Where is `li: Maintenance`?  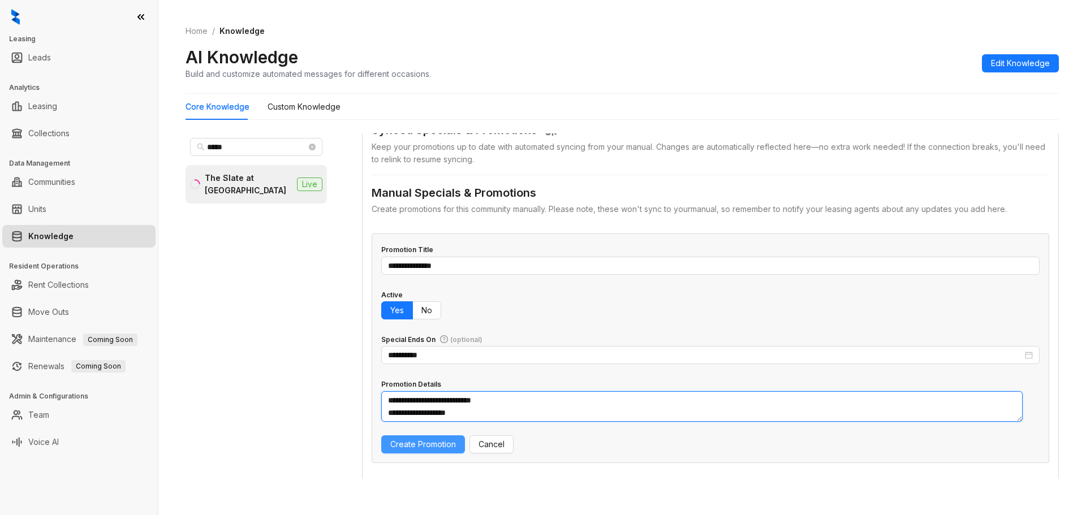 li: Maintenance is located at coordinates (79, 339).